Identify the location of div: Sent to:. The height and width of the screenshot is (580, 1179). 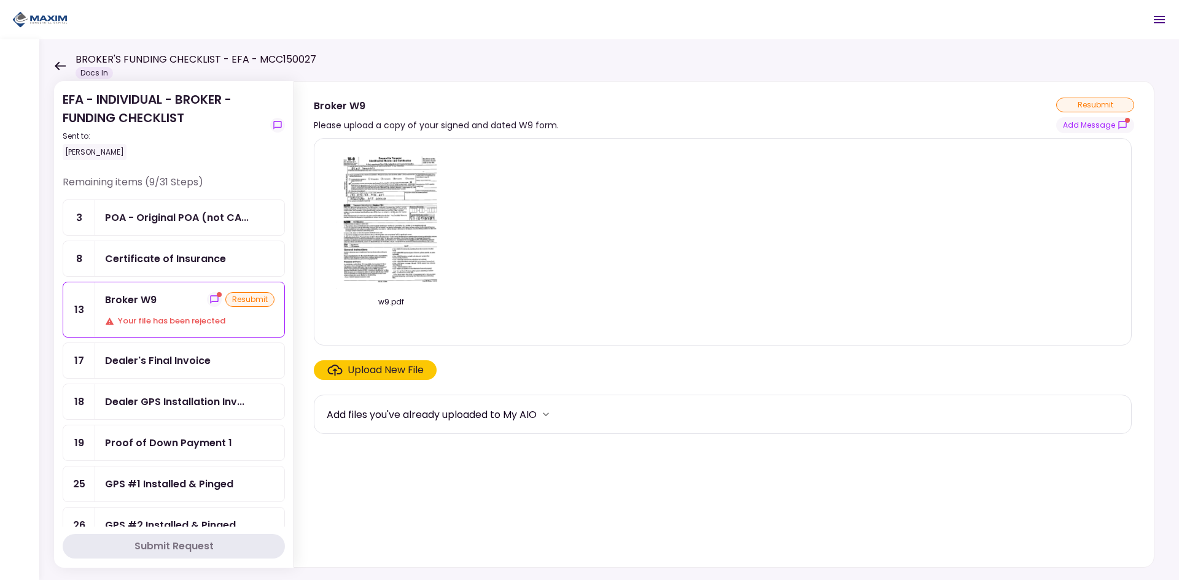
(164, 136).